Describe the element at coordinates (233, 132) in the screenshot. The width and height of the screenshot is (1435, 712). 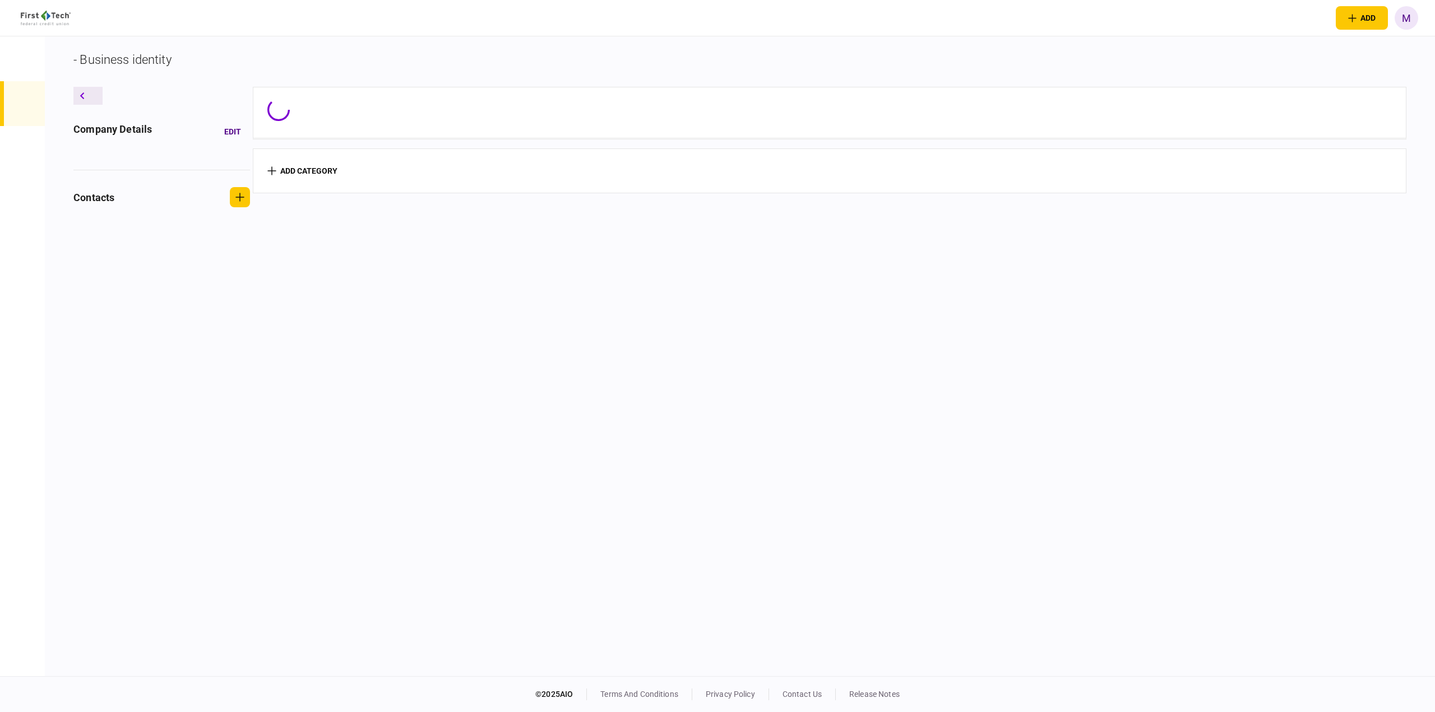
I see `button: Edit` at that location.